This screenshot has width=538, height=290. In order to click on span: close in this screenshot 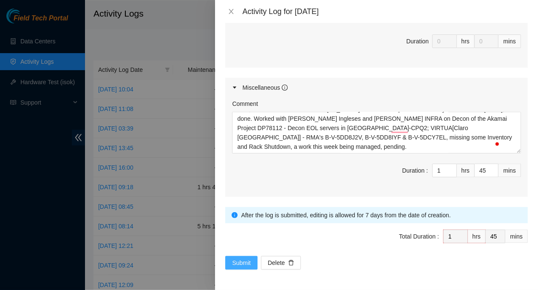, I will do `click(231, 11)`.